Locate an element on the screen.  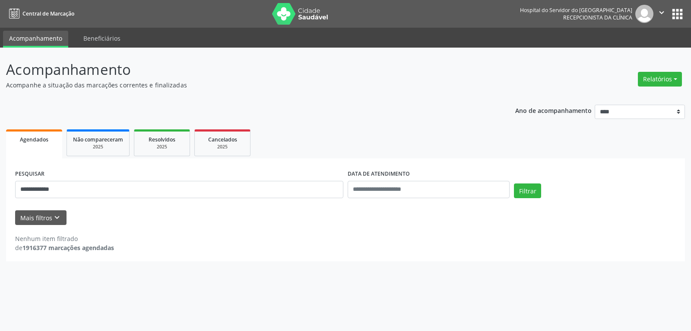
label: PESQUISAR is located at coordinates (30, 174).